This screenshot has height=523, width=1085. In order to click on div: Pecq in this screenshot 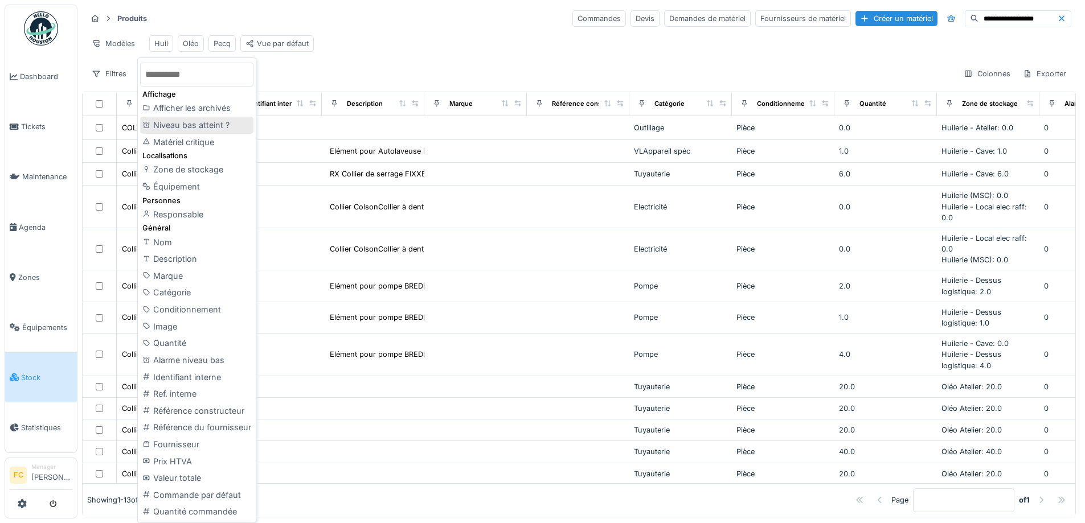, I will do `click(222, 43)`.